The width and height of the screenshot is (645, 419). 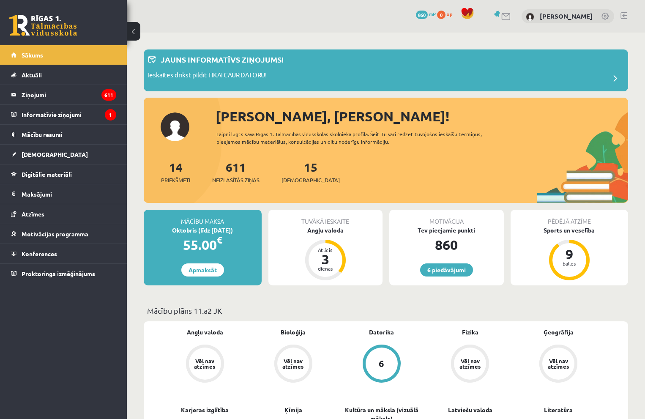 What do you see at coordinates (441, 15) in the screenshot?
I see `span: 0` at bounding box center [441, 15].